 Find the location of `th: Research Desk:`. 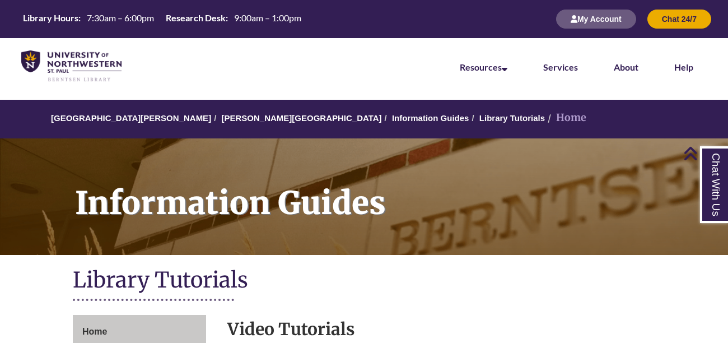

th: Research Desk: is located at coordinates (195, 18).